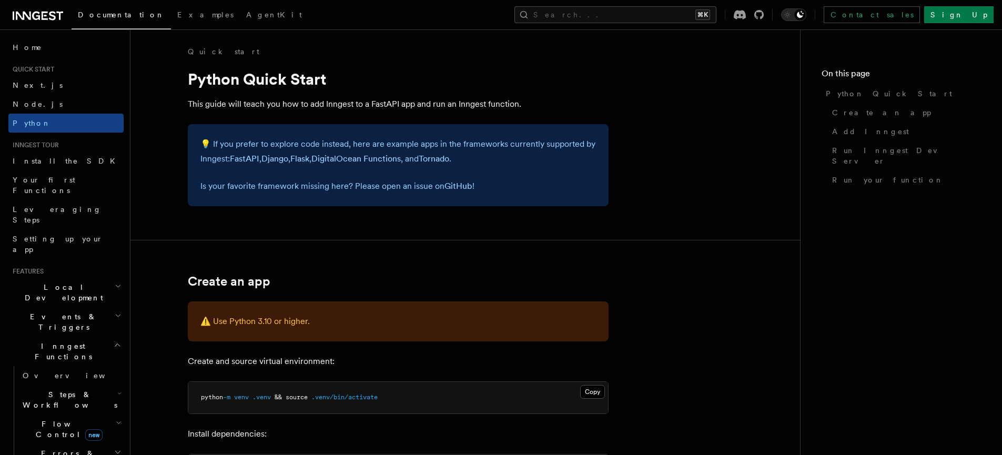 The height and width of the screenshot is (455, 1002). What do you see at coordinates (66, 244) in the screenshot?
I see `a: Setting up your app` at bounding box center [66, 244].